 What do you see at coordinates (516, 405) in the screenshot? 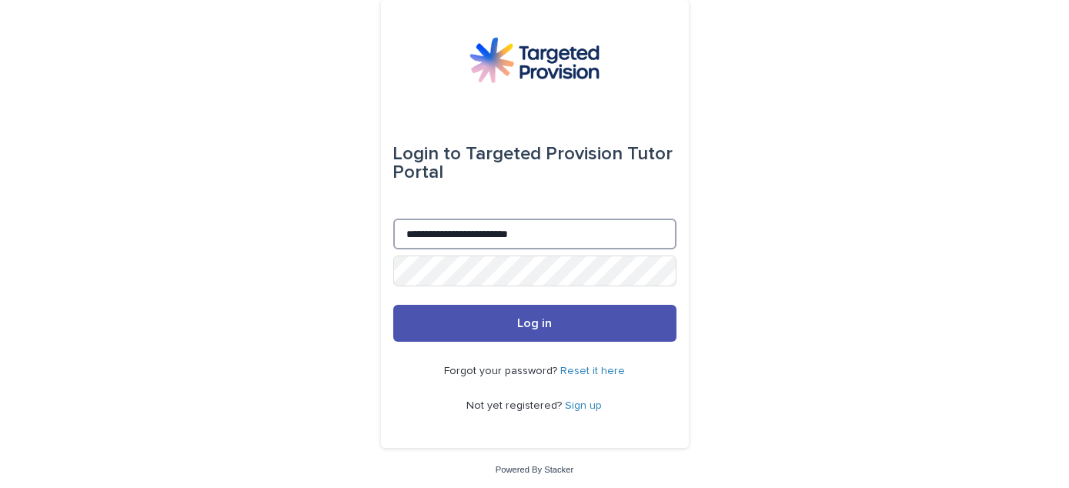
I see `span: Not yet registered?` at bounding box center [516, 405].